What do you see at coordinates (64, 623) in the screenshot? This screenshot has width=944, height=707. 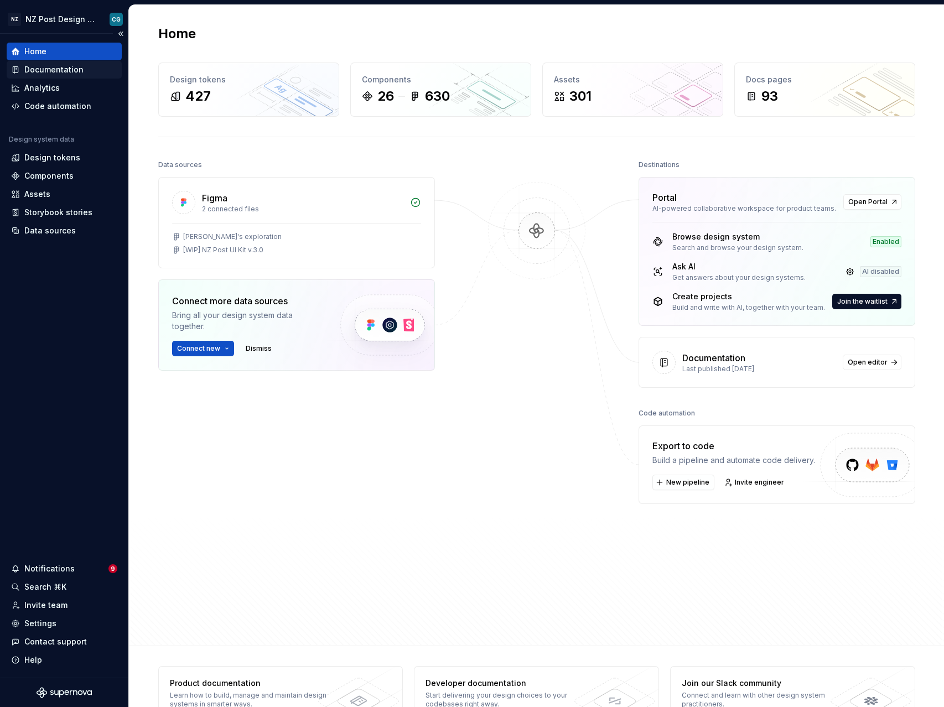 I see `a: Settings` at bounding box center [64, 623].